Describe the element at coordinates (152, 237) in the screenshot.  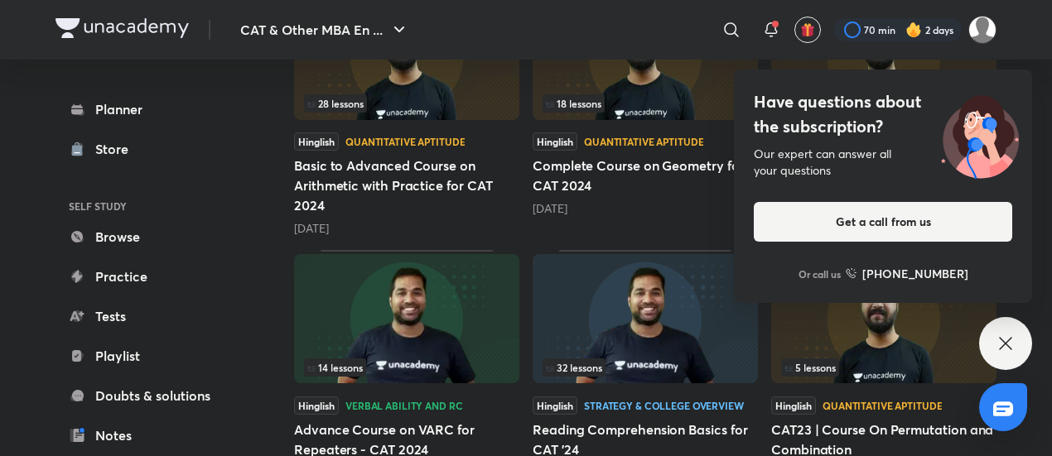
I see `a: Browse` at that location.